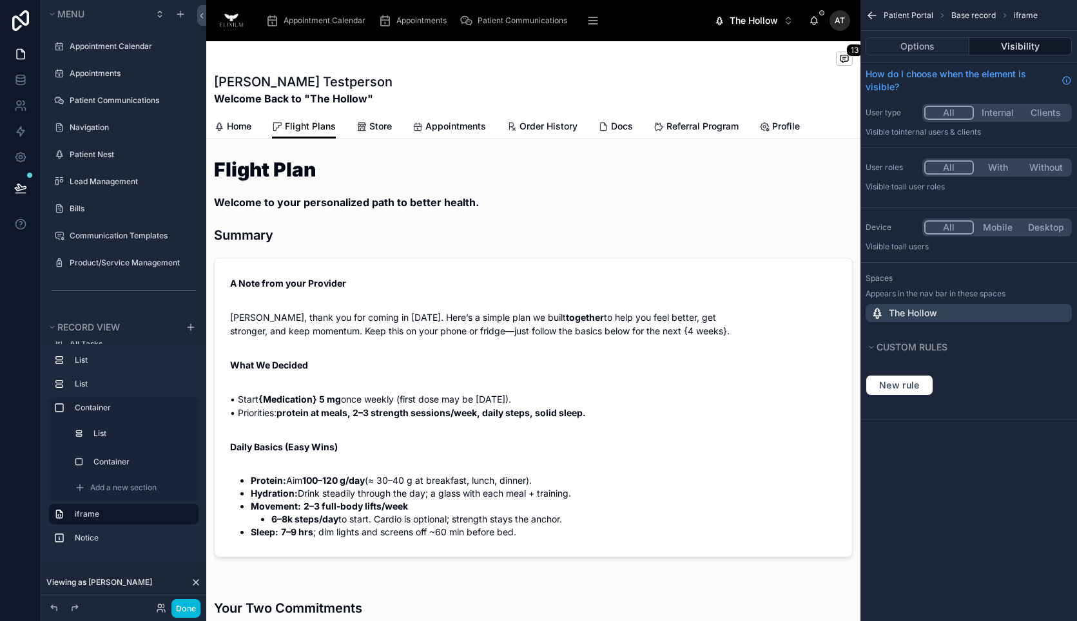  What do you see at coordinates (973, 15) in the screenshot?
I see `span: Base record` at bounding box center [973, 15].